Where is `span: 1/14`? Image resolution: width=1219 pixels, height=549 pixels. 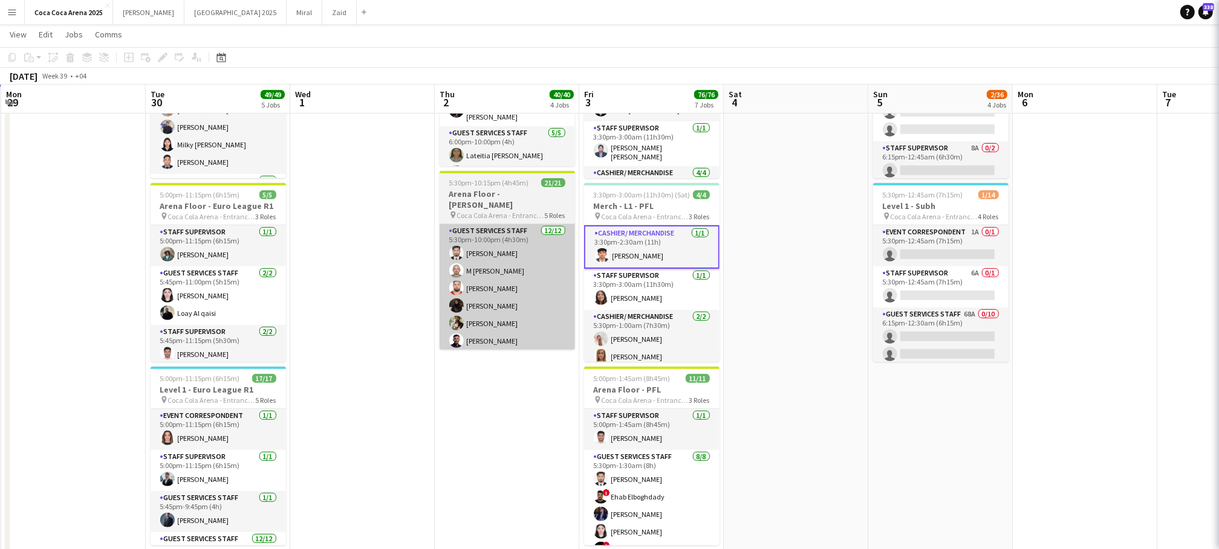
span: 1/14 is located at coordinates (988, 195).